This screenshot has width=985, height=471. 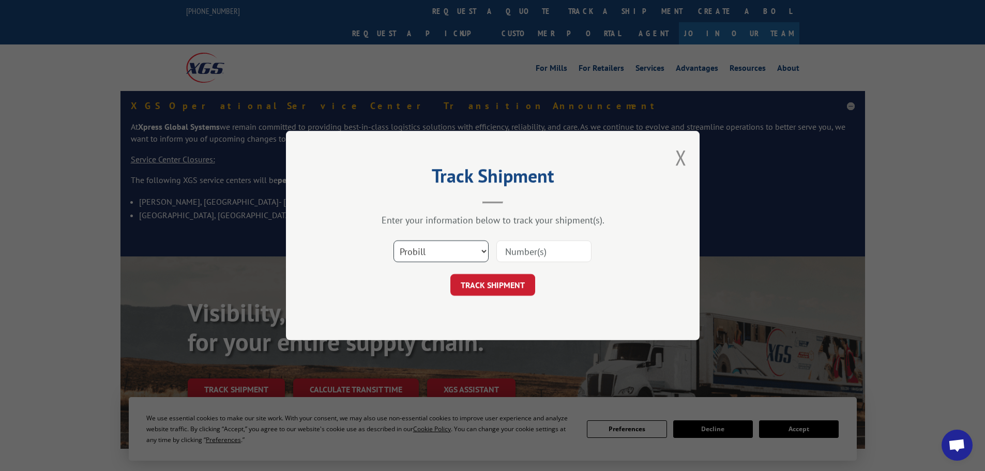 What do you see at coordinates (493, 220) in the screenshot?
I see `div: Enter your information below to track your shipment(s).` at bounding box center [493, 220].